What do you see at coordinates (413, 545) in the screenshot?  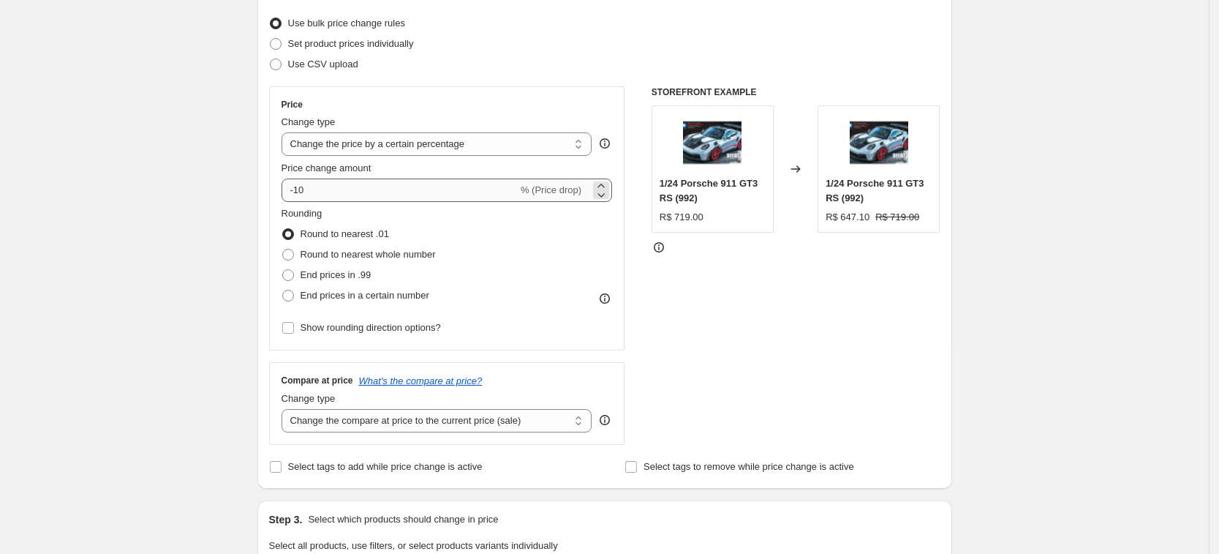 I see `span: Select all products, use filters, or select products variants individually` at bounding box center [413, 545].